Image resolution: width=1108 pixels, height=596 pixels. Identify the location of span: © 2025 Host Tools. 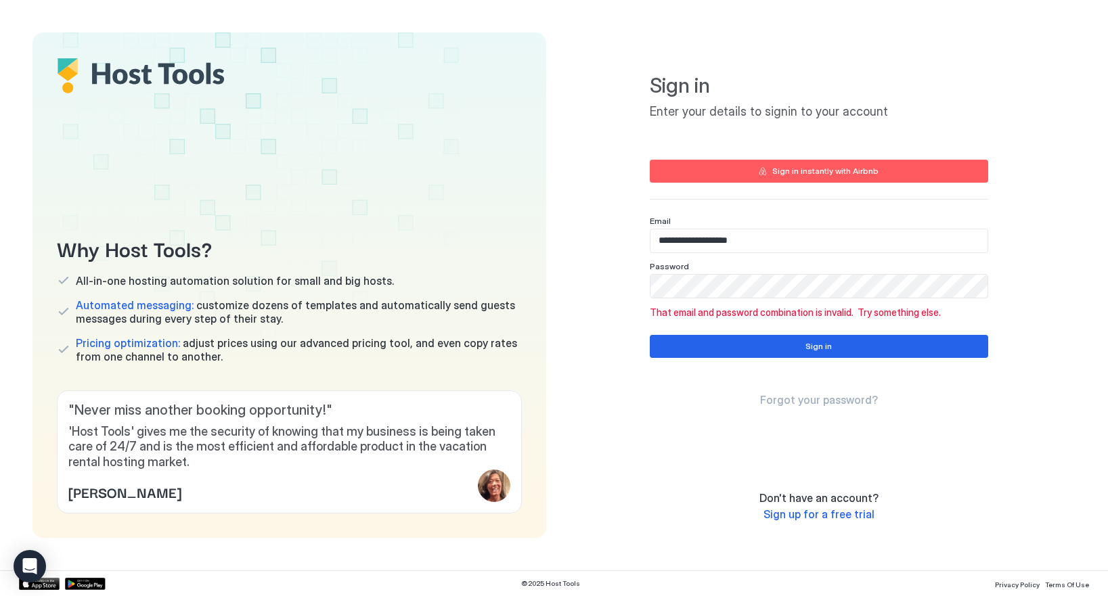
(550, 584).